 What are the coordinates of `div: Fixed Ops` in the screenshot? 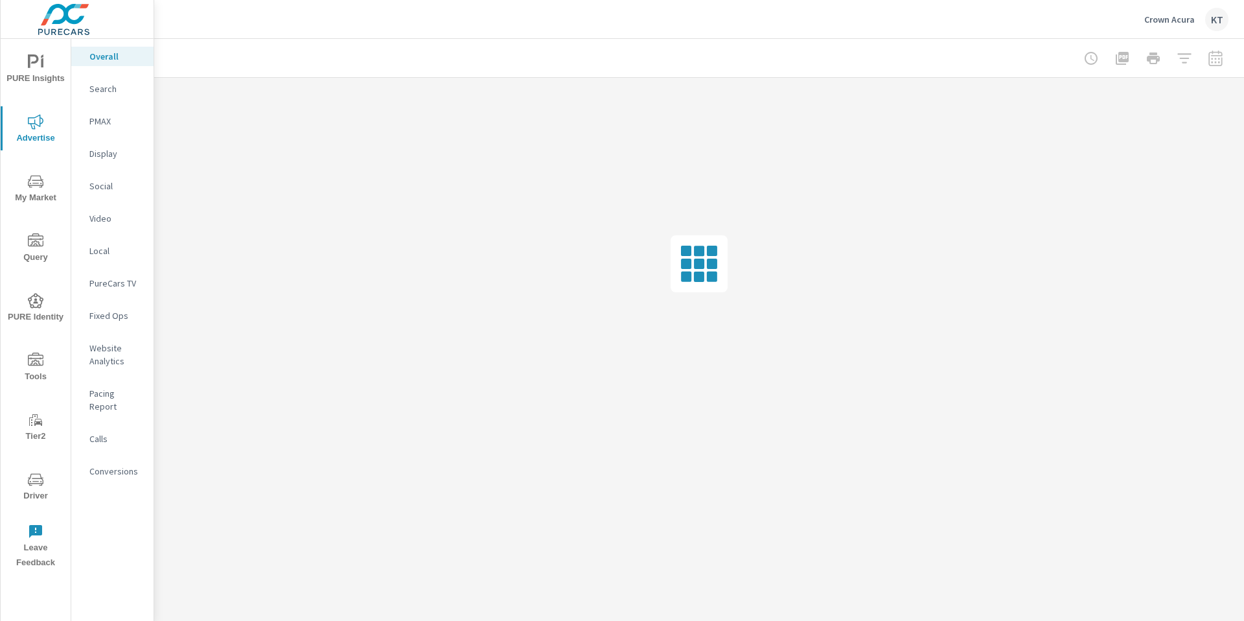 It's located at (112, 316).